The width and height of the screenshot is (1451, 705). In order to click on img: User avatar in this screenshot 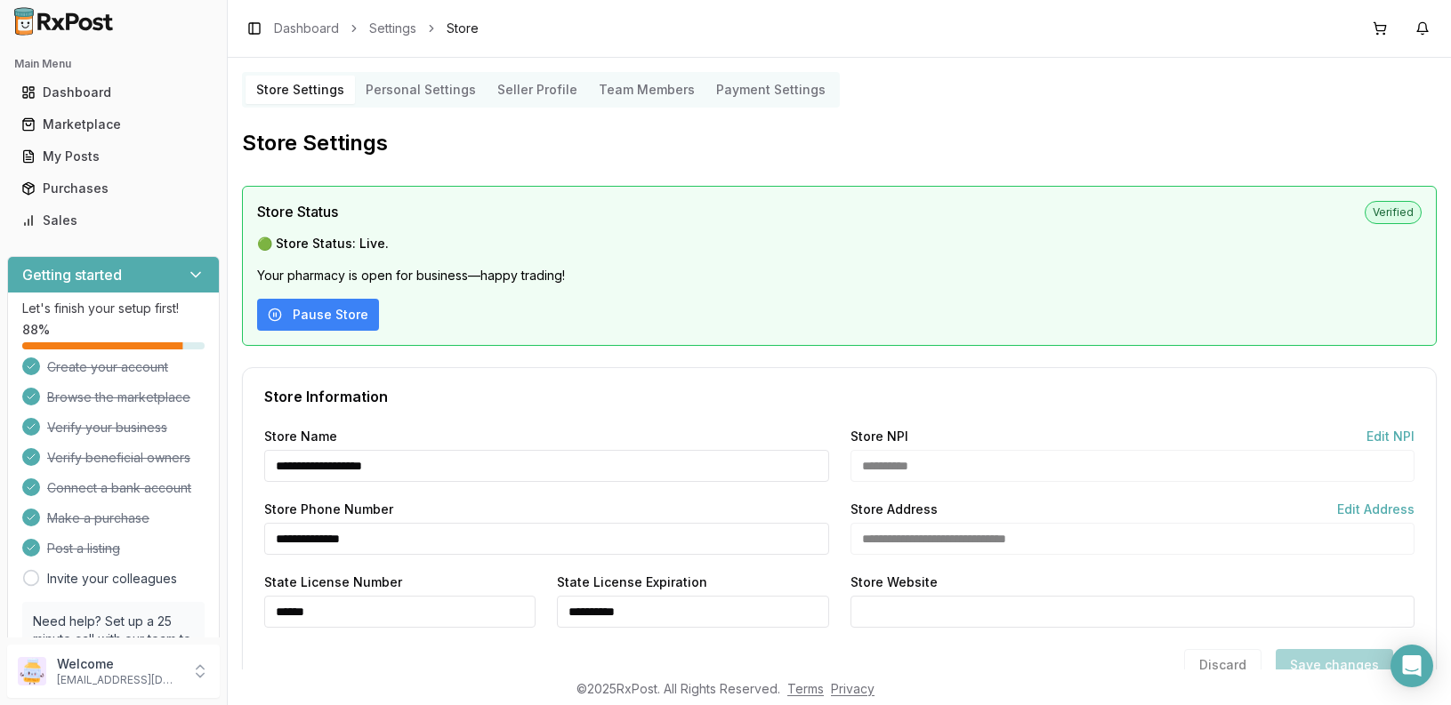, I will do `click(32, 671)`.